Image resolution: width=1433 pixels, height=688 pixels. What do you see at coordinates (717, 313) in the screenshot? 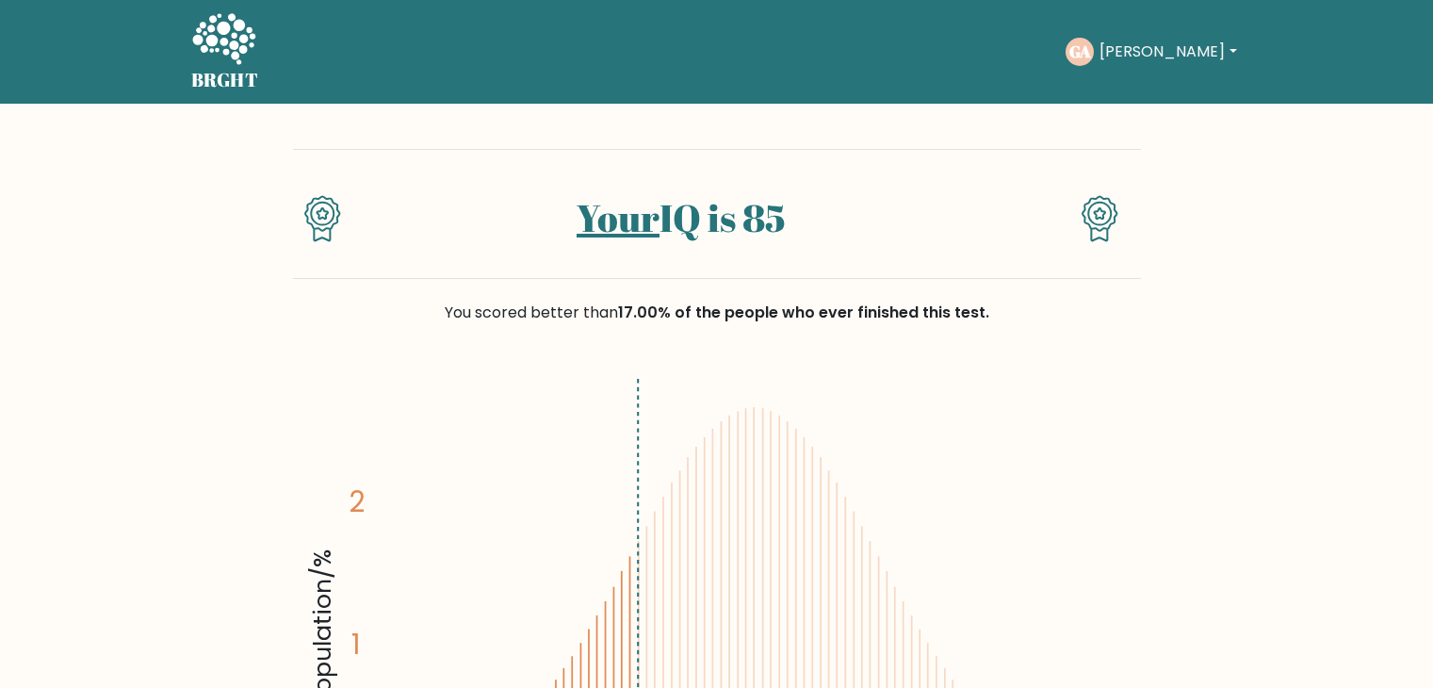
I see `div: You scored better than` at bounding box center [717, 313].